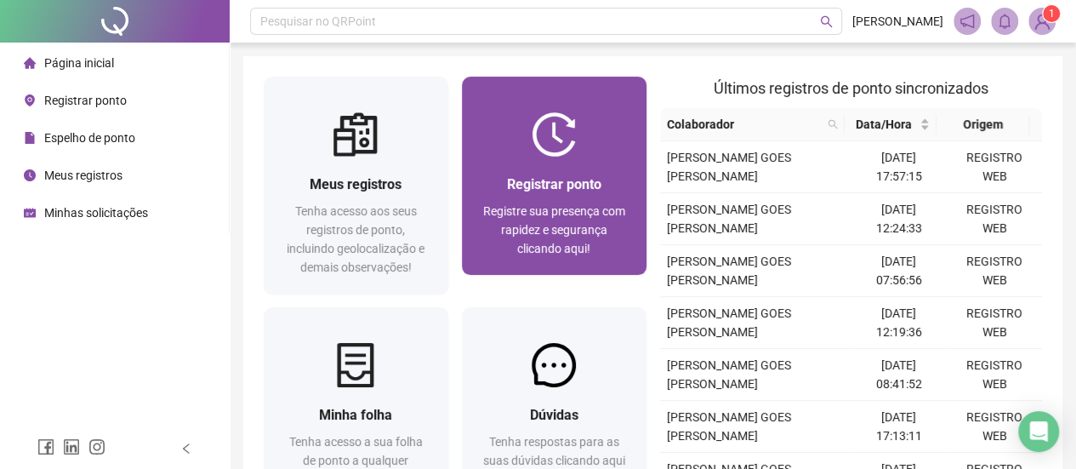 The image size is (1076, 469). Describe the element at coordinates (851, 88) in the screenshot. I see `span: Últimos registros de ponto sincronizados` at that location.